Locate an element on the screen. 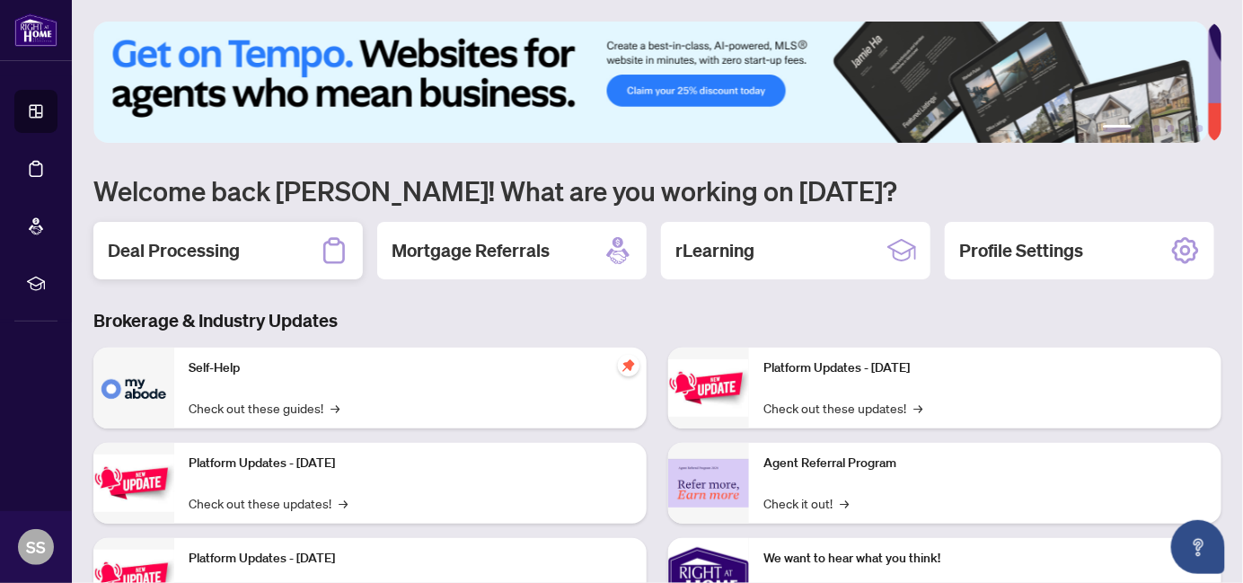  h2: Profile Settings is located at coordinates (1021, 250).